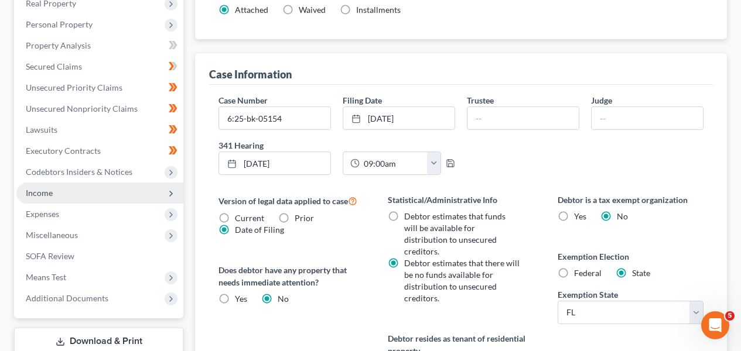 Image resolution: width=741 pixels, height=351 pixels. I want to click on span: Income, so click(39, 193).